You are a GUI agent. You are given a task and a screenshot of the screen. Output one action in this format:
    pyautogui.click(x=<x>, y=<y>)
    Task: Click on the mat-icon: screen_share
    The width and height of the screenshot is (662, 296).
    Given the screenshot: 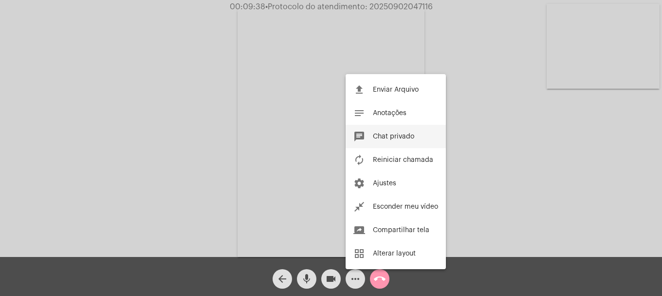 What is the action you would take?
    pyautogui.click(x=359, y=230)
    